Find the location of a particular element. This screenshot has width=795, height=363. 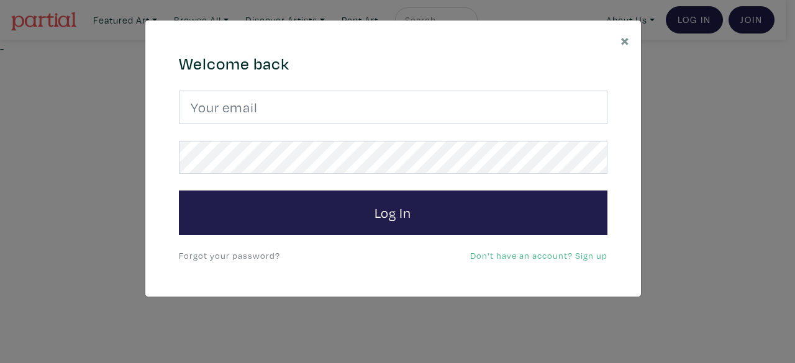

input: Your email is located at coordinates (393, 107).